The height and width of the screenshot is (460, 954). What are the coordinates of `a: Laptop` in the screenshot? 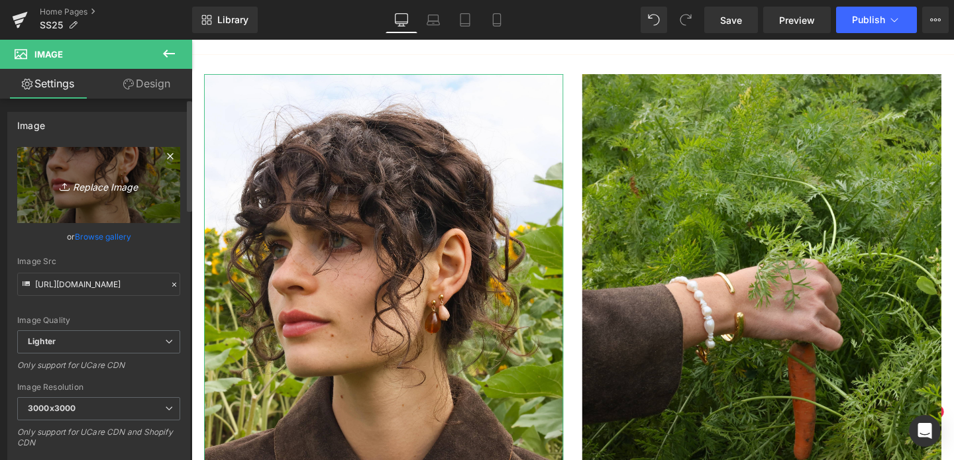 It's located at (433, 20).